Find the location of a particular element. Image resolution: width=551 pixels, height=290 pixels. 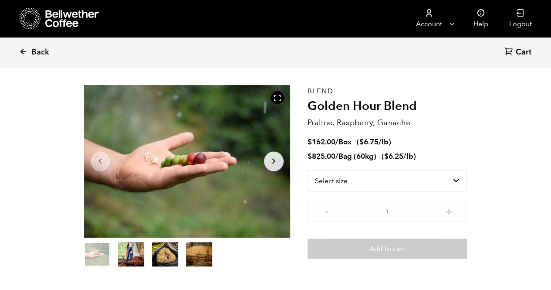

bdi: 162.00 is located at coordinates (322, 142).